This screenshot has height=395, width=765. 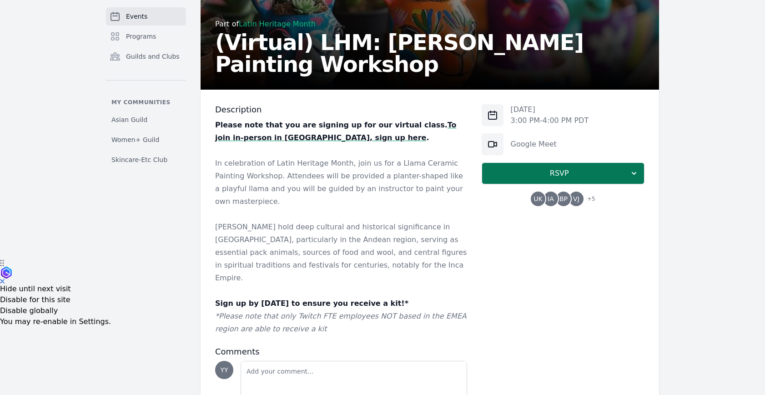 I want to click on p: 3:00 PM - 4:00 PM PDT, so click(x=550, y=121).